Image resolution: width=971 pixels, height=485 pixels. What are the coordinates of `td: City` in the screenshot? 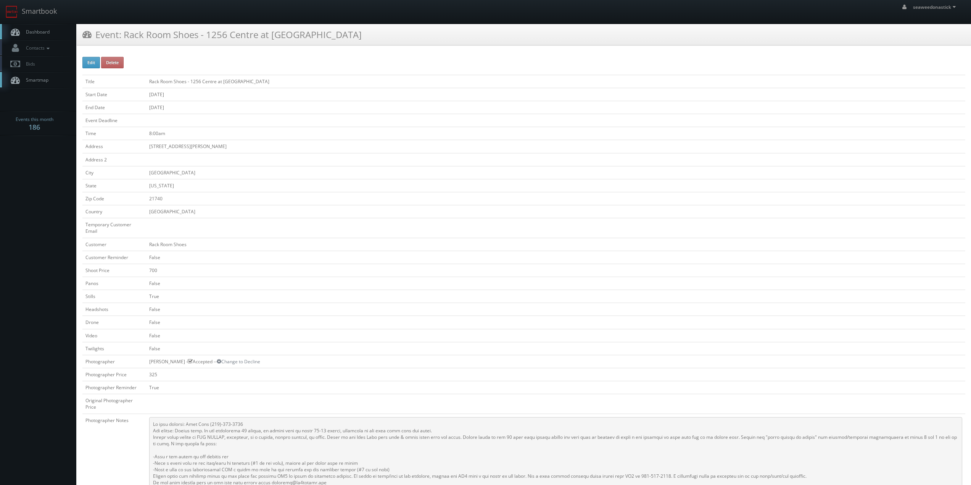 It's located at (114, 172).